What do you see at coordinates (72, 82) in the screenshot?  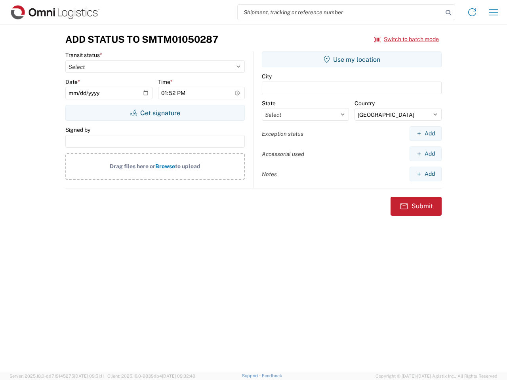 I see `label: Date` at bounding box center [72, 82].